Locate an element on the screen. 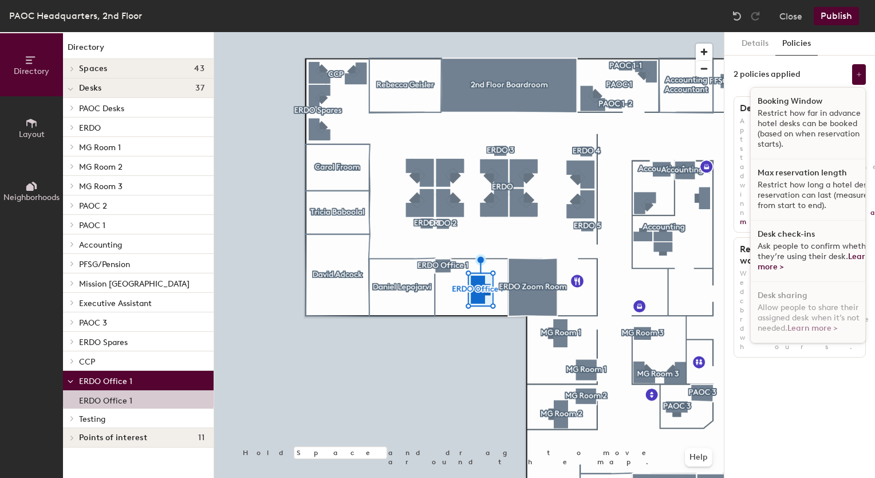 This screenshot has height=478, width=875. span: MG Room 1 is located at coordinates (100, 147).